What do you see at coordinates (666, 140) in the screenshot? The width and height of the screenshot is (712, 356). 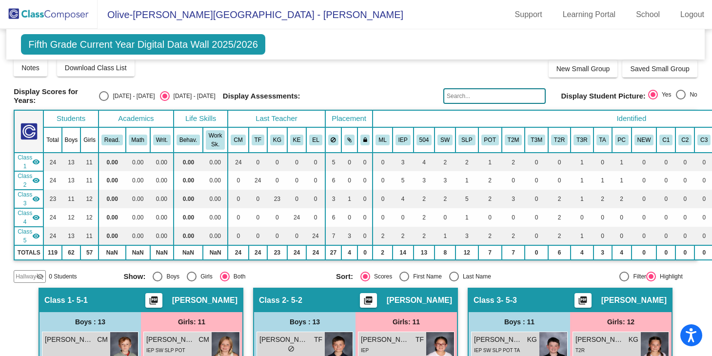 I see `button: C1` at bounding box center [666, 140].